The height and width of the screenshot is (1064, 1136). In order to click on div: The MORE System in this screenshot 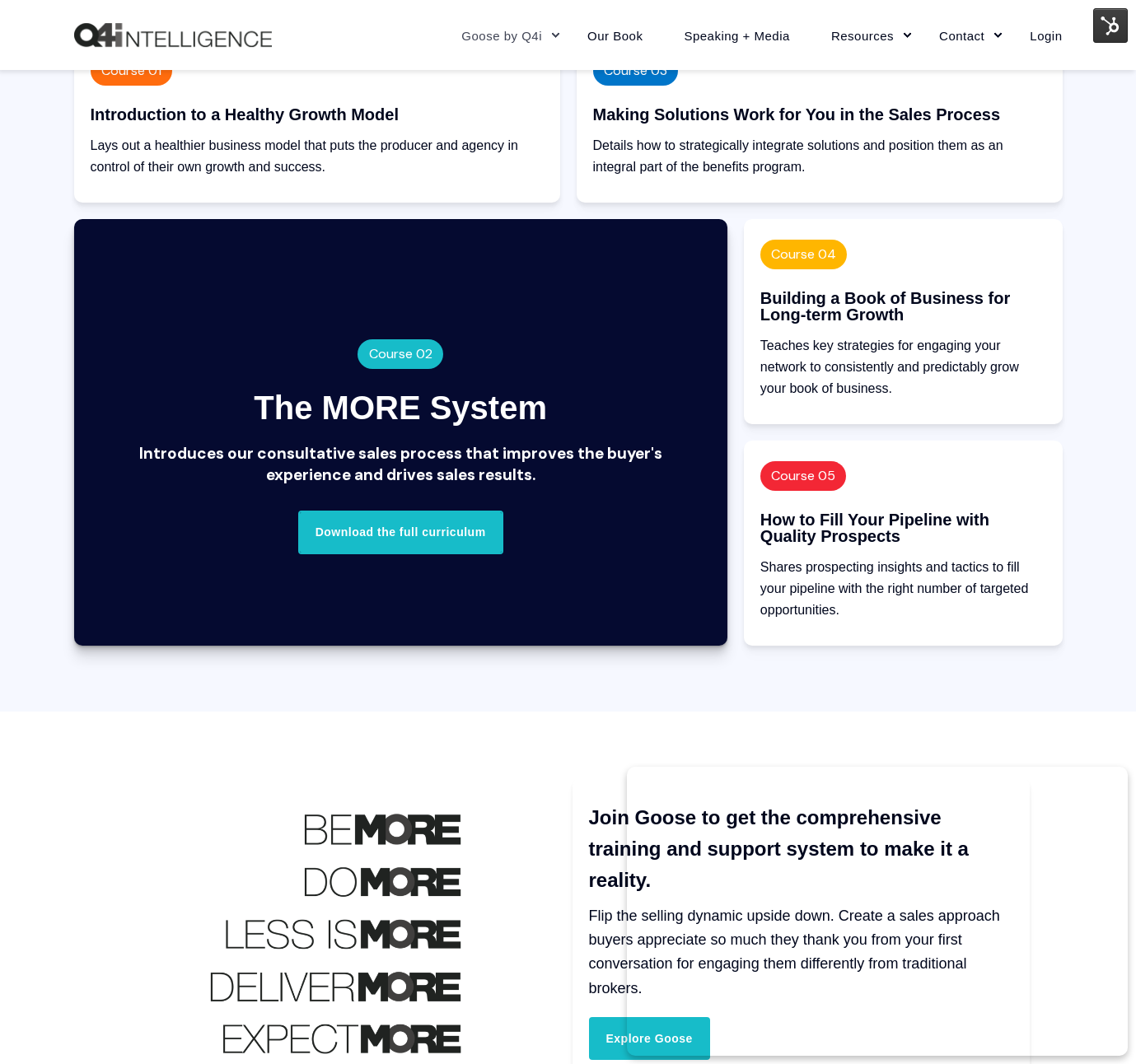, I will do `click(400, 408)`.